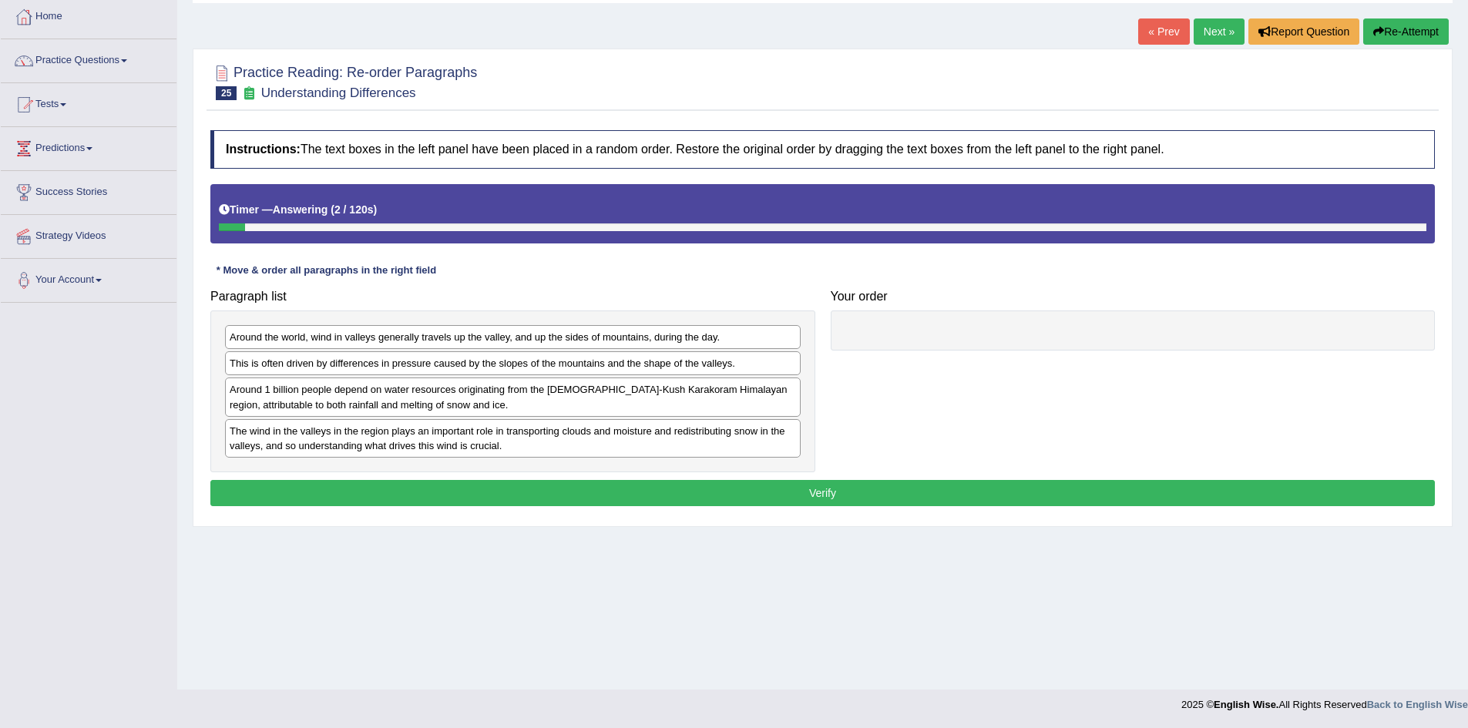 Image resolution: width=1468 pixels, height=728 pixels. I want to click on div: * Move & order all paragraphs in the right field, so click(326, 270).